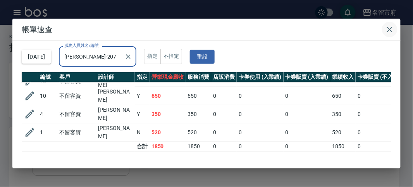 This screenshot has width=413, height=187. I want to click on button: 重設, so click(202, 57).